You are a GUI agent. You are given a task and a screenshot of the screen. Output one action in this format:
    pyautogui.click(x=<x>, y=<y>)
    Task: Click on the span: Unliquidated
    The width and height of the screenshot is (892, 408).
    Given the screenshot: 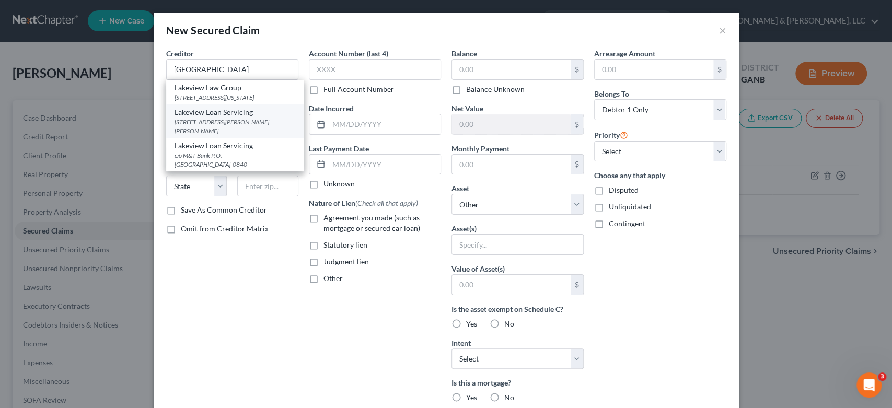 What is the action you would take?
    pyautogui.click(x=630, y=206)
    